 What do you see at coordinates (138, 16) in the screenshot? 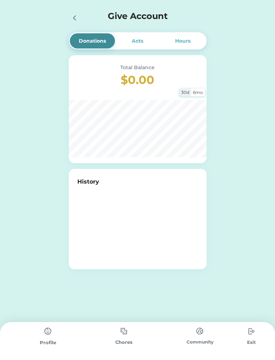
I see `h4: Give Account` at bounding box center [138, 16].